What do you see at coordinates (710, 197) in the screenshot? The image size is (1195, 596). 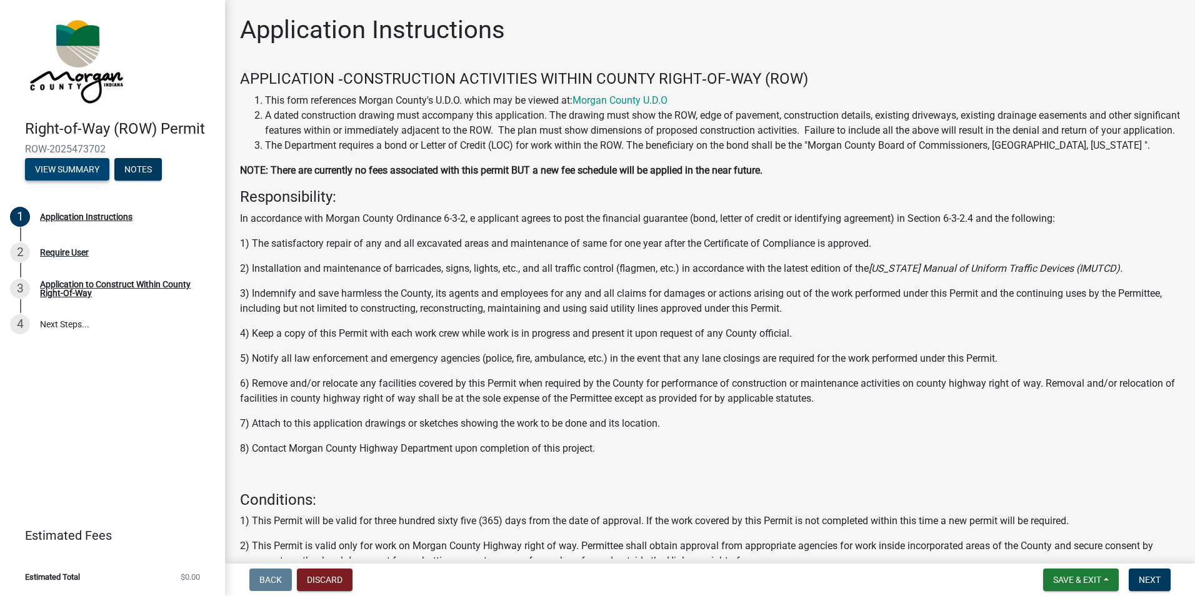 I see `h4: Responsibility:` at bounding box center [710, 197].